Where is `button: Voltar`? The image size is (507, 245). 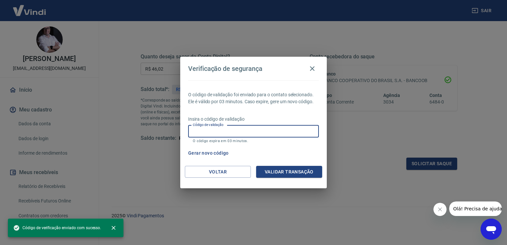
button: Voltar is located at coordinates (218, 172).